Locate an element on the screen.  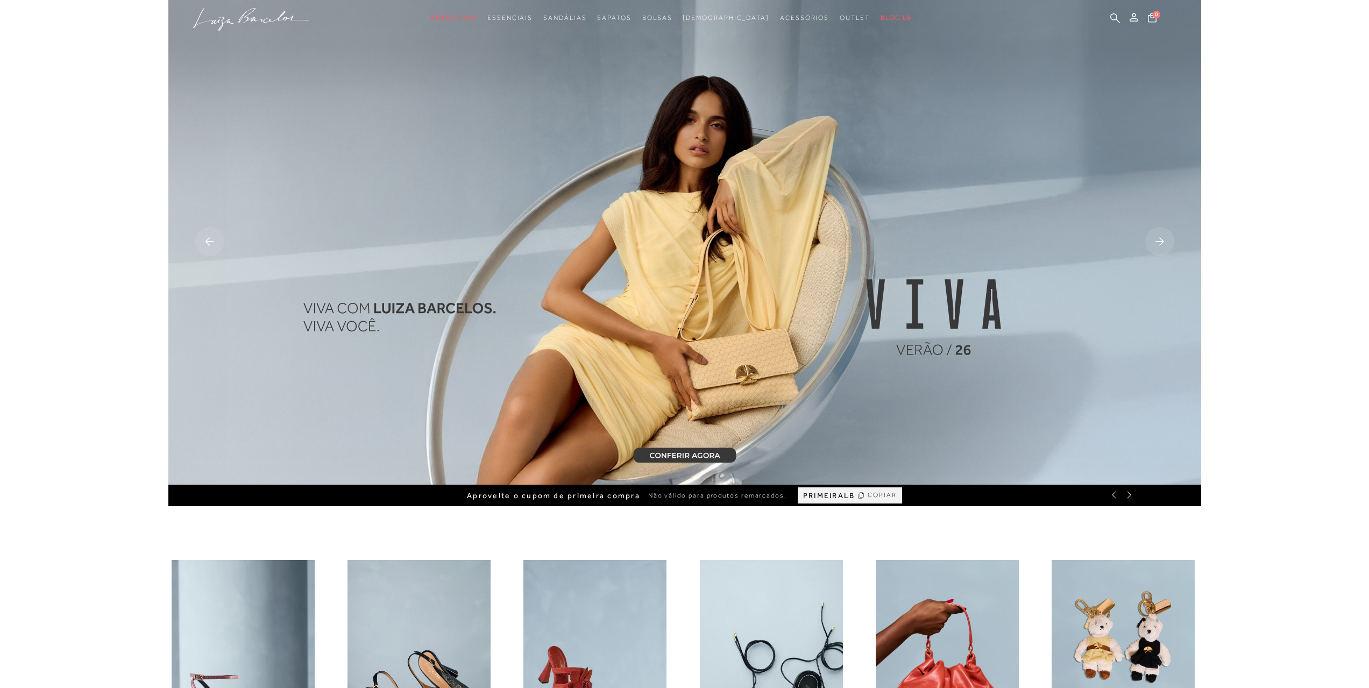
span: BLOG LB is located at coordinates (896, 18).